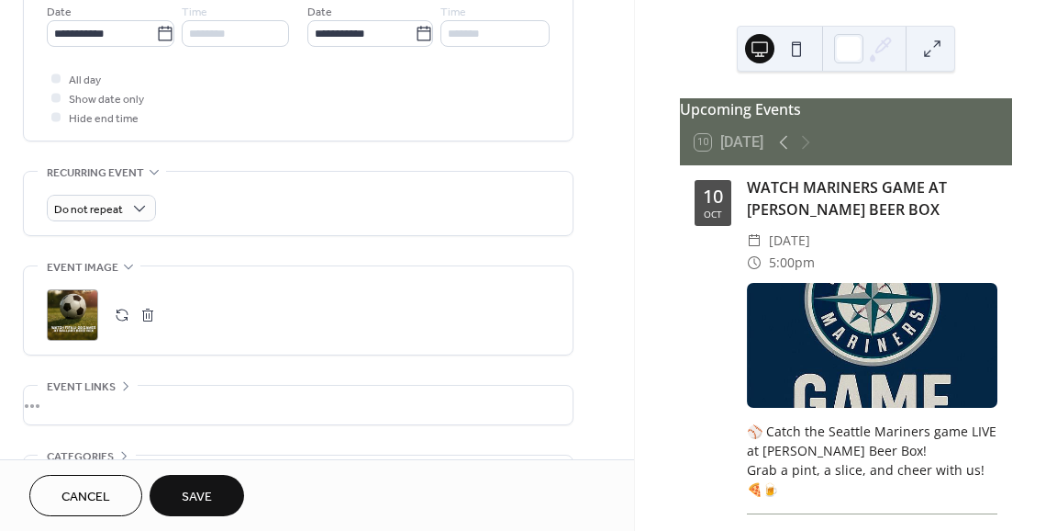 Image resolution: width=1057 pixels, height=531 pixels. Describe the element at coordinates (846, 109) in the screenshot. I see `div: Upcoming Events` at that location.